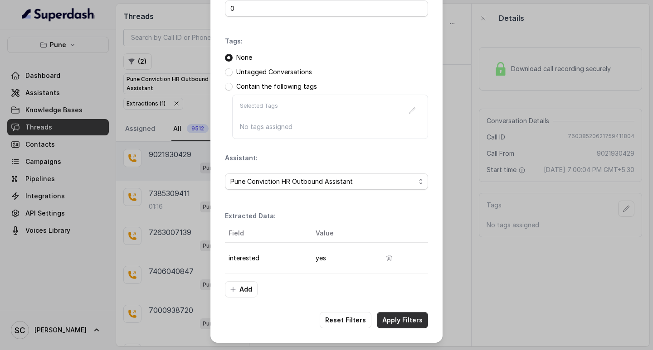 This screenshot has width=653, height=350. I want to click on p: Contain the following tags, so click(277, 87).